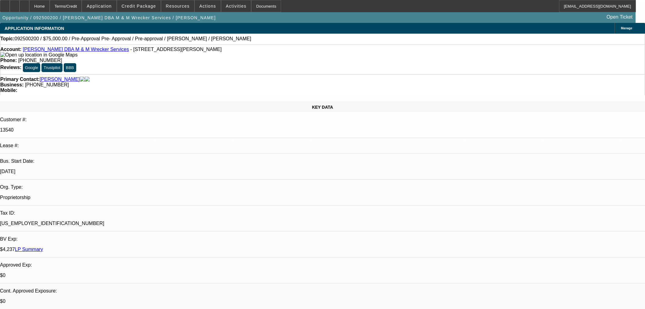 The width and height of the screenshot is (645, 309). Describe the element at coordinates (82, 79) in the screenshot. I see `img: facebook-icon.png` at that location.